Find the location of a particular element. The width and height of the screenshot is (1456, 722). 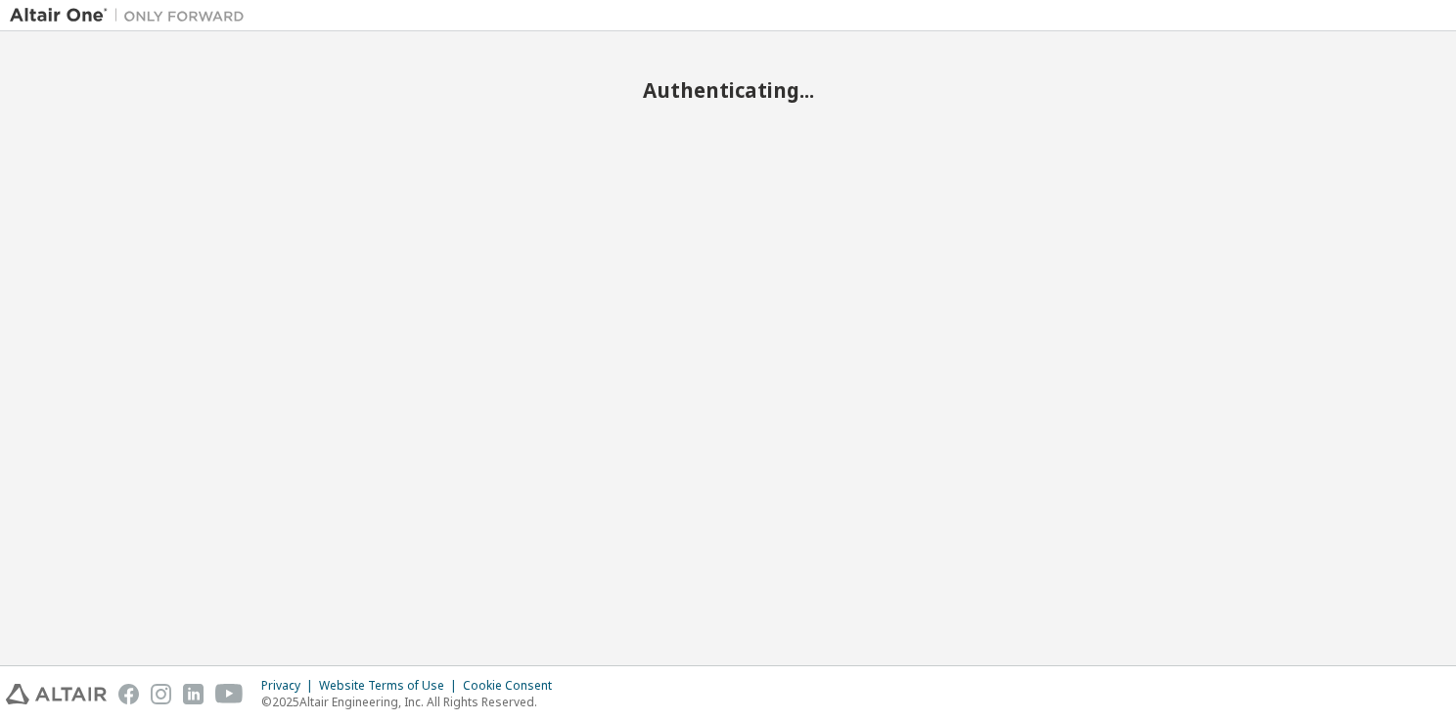

img: Altair One is located at coordinates (132, 16).